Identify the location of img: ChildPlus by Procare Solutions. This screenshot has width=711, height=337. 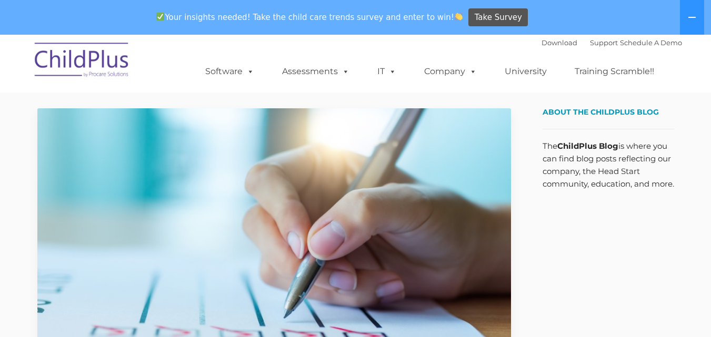
(82, 62).